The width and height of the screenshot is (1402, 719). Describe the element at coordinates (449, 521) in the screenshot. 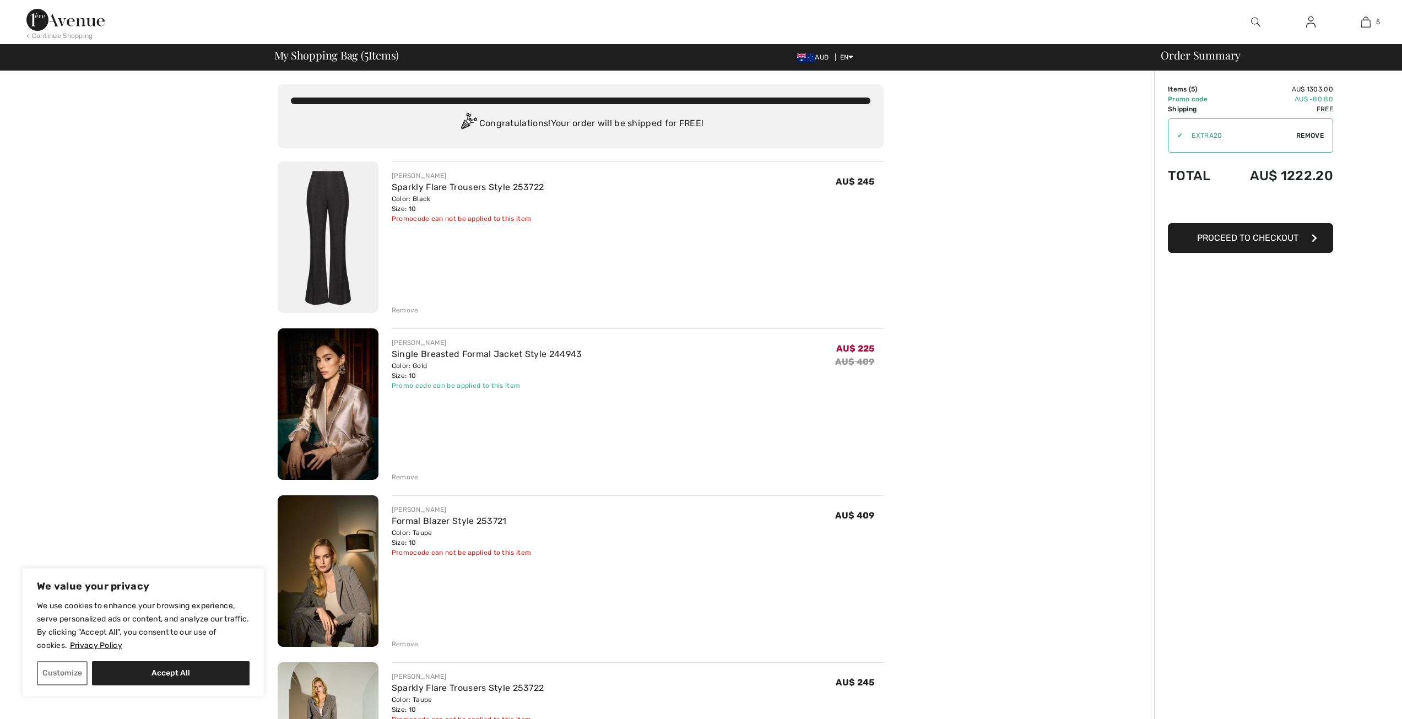

I see `a: Formal Blazer Style 253721` at that location.